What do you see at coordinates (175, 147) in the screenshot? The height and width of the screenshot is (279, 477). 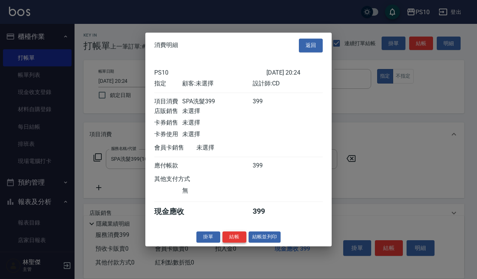 I see `div: 會員卡銷售` at bounding box center [175, 147].